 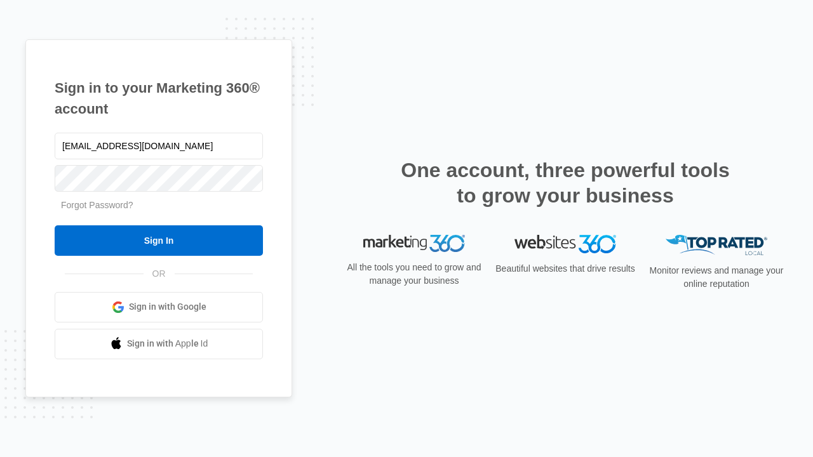 I want to click on img: Top Rated Local, so click(x=716, y=245).